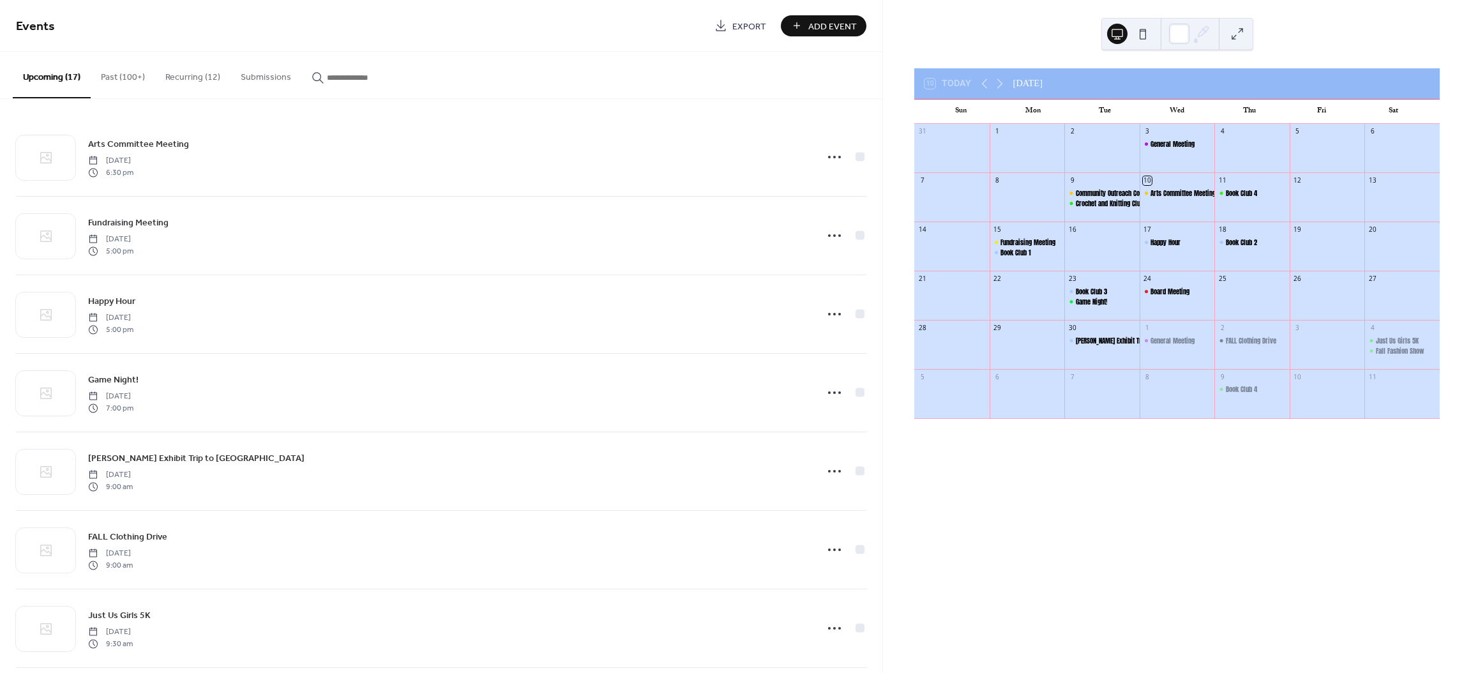 Image resolution: width=1471 pixels, height=673 pixels. What do you see at coordinates (1393, 112) in the screenshot?
I see `div: Sat` at bounding box center [1393, 112].